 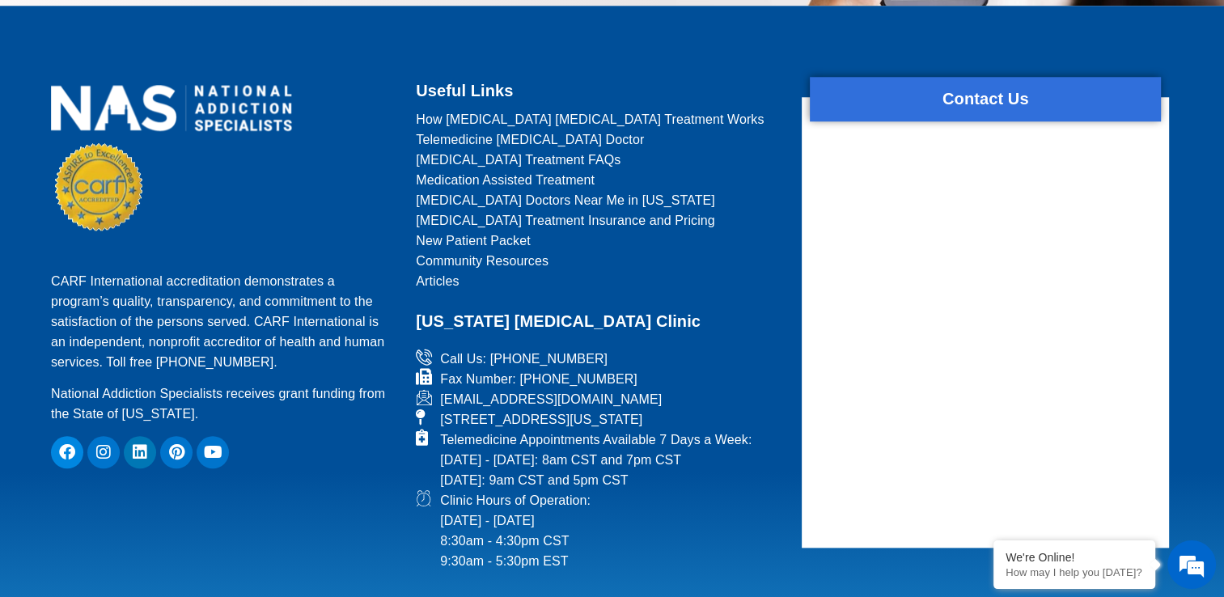 I want to click on h2: Contact Us, so click(x=985, y=99).